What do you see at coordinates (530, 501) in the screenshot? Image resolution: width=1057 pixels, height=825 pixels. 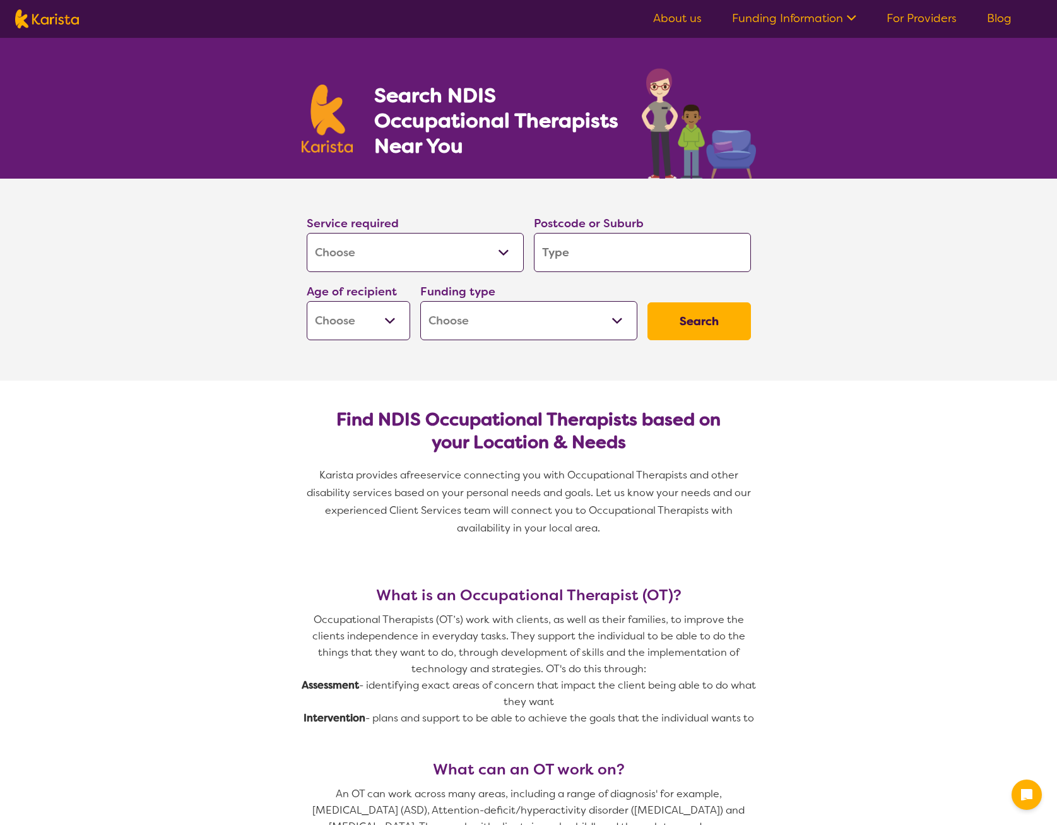 I see `span: service connecting you with Occupational Therapists and other disability services based on your p...` at bounding box center [530, 501].